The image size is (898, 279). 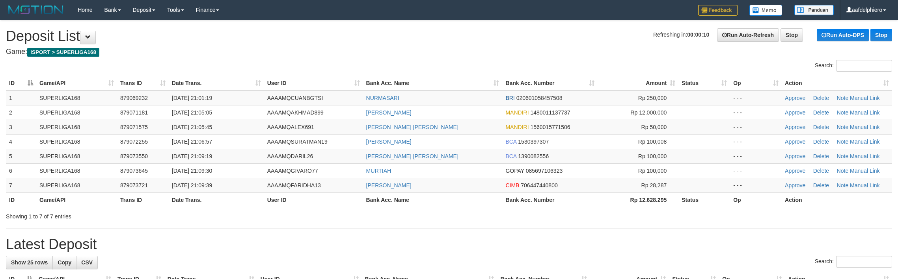 What do you see at coordinates (29, 263) in the screenshot?
I see `span: Show 25 rows` at bounding box center [29, 263].